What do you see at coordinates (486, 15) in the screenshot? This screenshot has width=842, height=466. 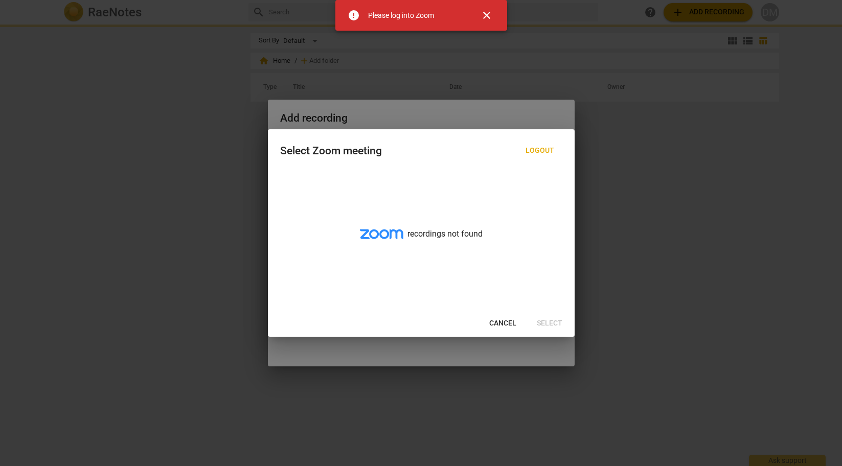 I see `button: Close` at bounding box center [486, 15].